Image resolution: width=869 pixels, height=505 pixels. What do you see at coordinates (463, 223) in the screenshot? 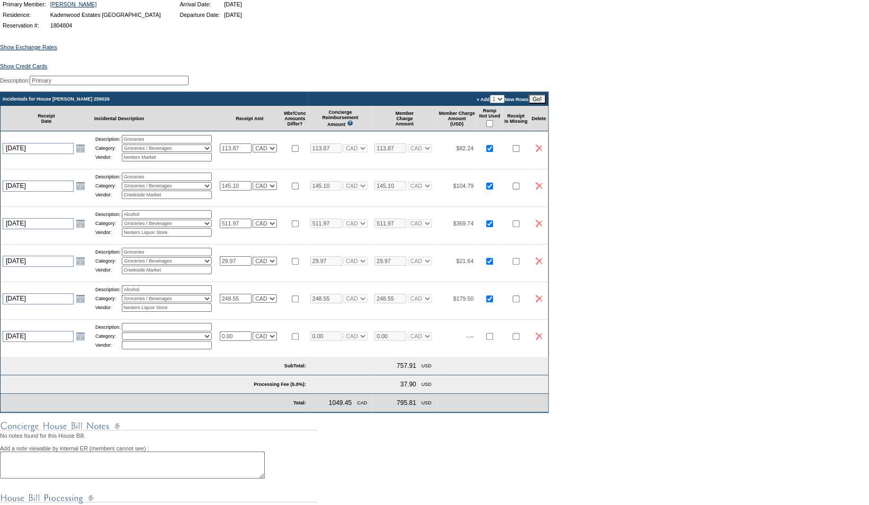
I see `span: $369.74` at bounding box center [463, 223].